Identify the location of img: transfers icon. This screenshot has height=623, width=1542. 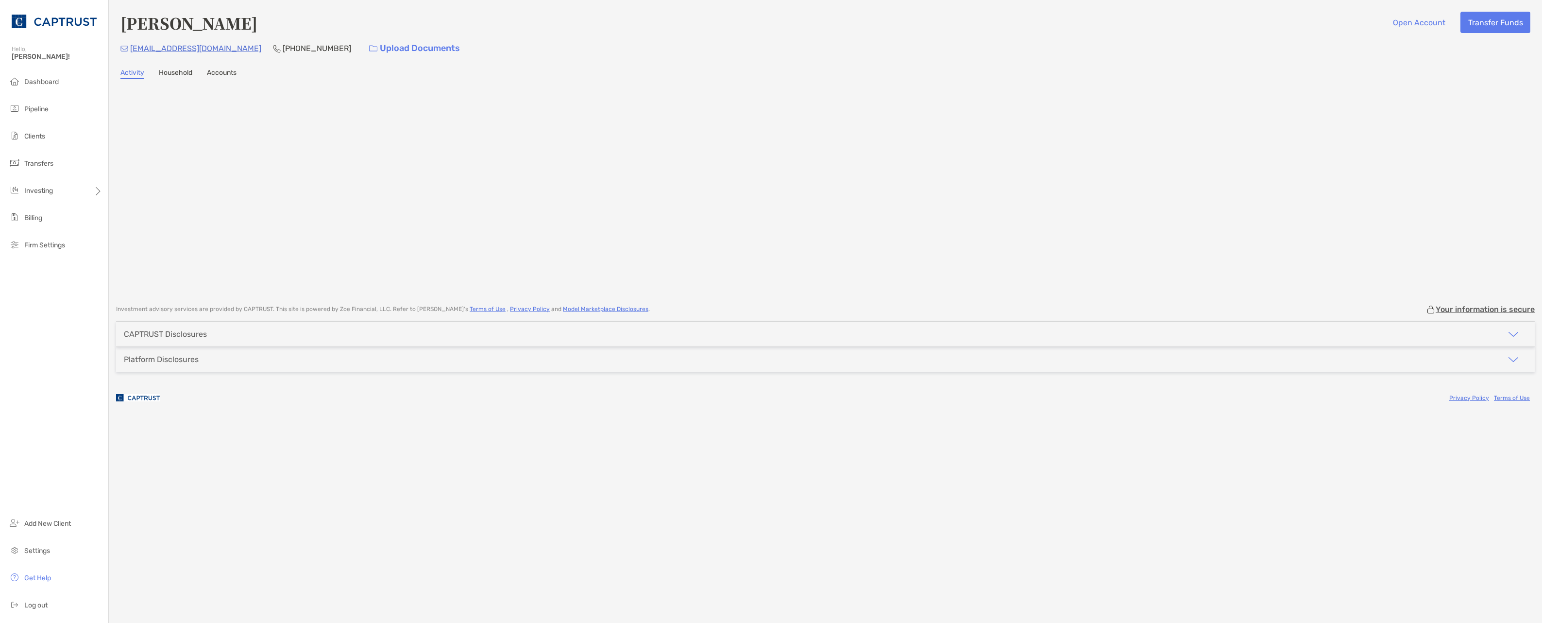
(15, 163).